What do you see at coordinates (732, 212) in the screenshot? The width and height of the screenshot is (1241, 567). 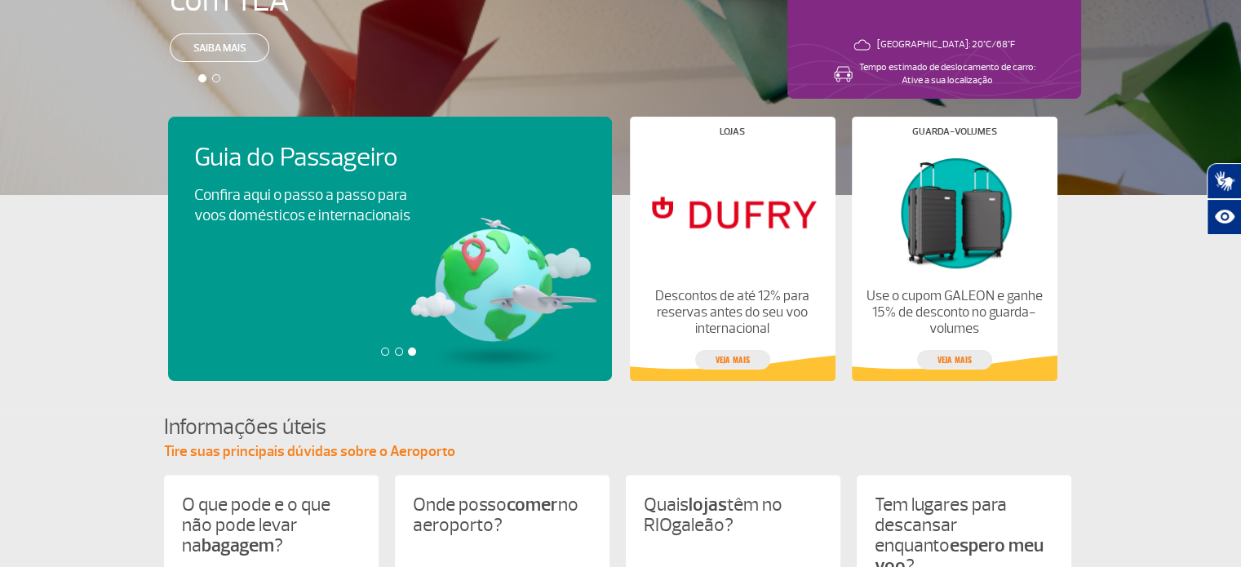 I see `img: Lojas` at bounding box center [732, 212].